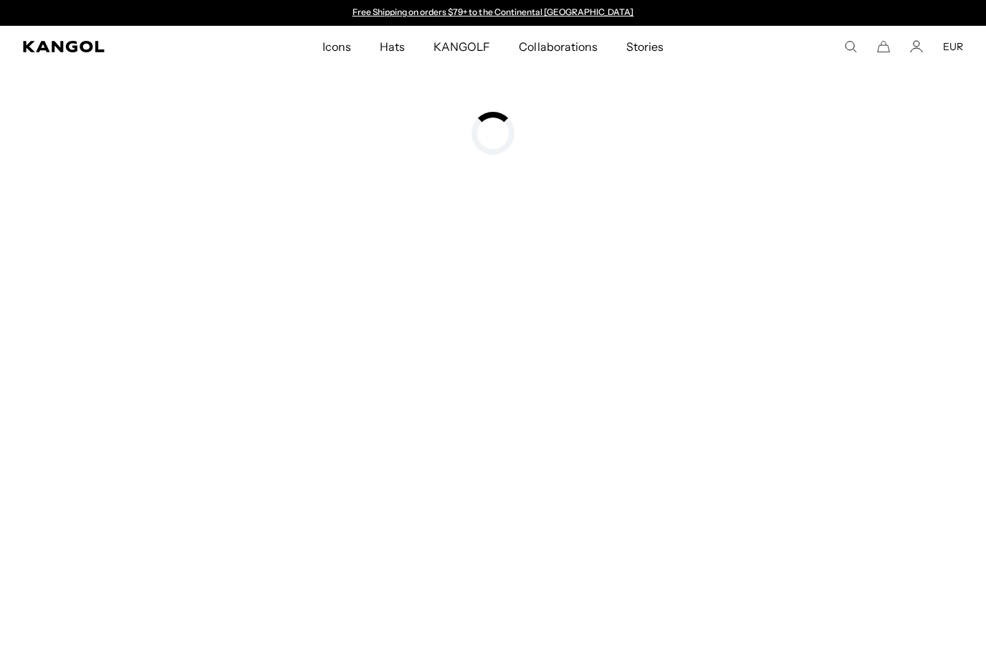 This screenshot has width=986, height=648. What do you see at coordinates (850, 47) in the screenshot?
I see `summary: Search here` at bounding box center [850, 47].